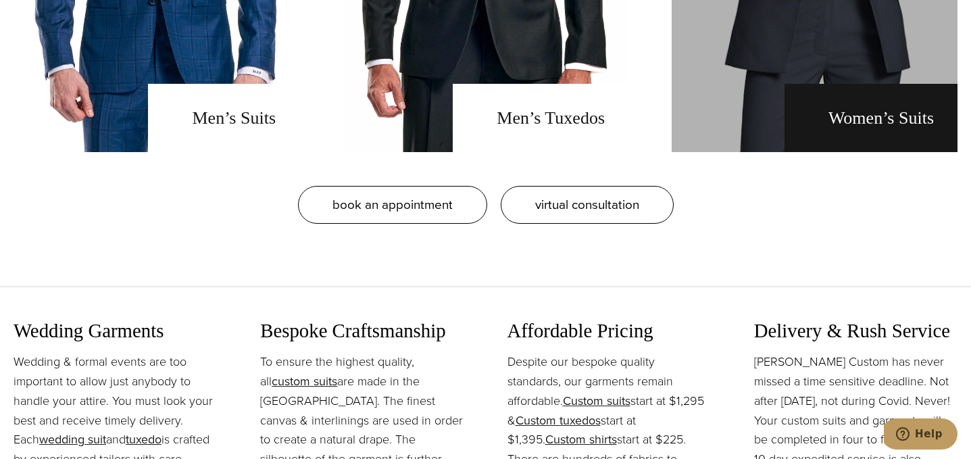 The width and height of the screenshot is (971, 459). Describe the element at coordinates (587, 204) in the screenshot. I see `span: virtual consultation` at that location.